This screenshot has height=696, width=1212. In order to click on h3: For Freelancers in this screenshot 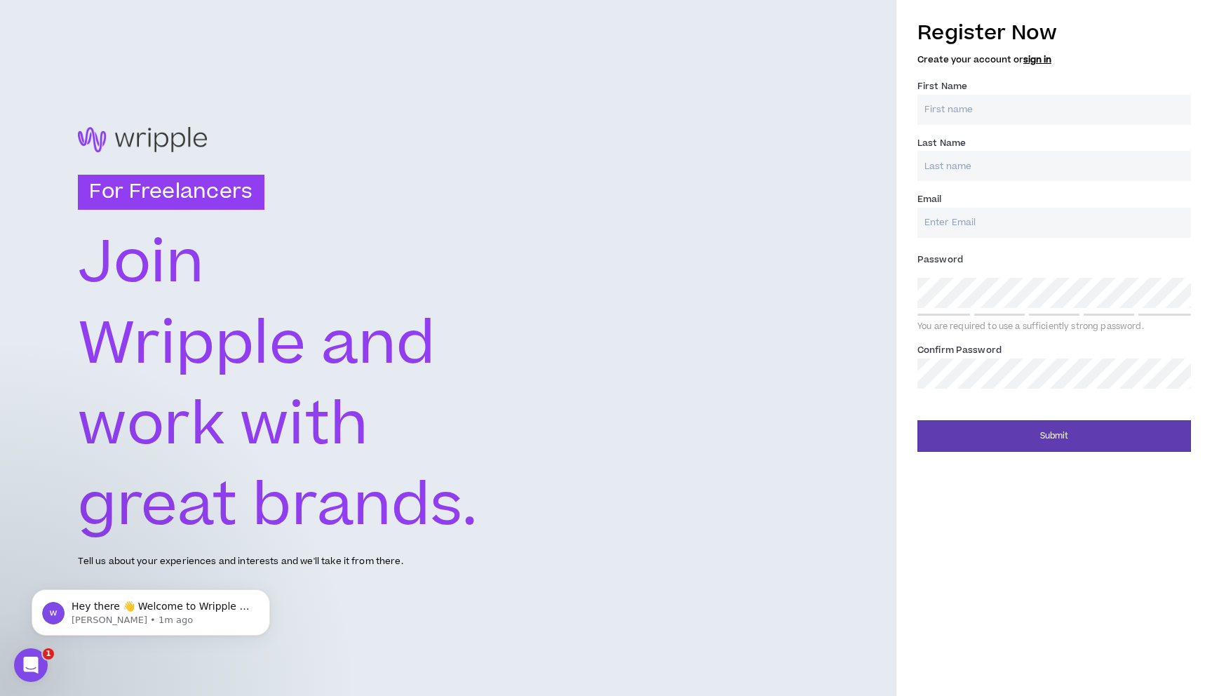, I will do `click(170, 192)`.